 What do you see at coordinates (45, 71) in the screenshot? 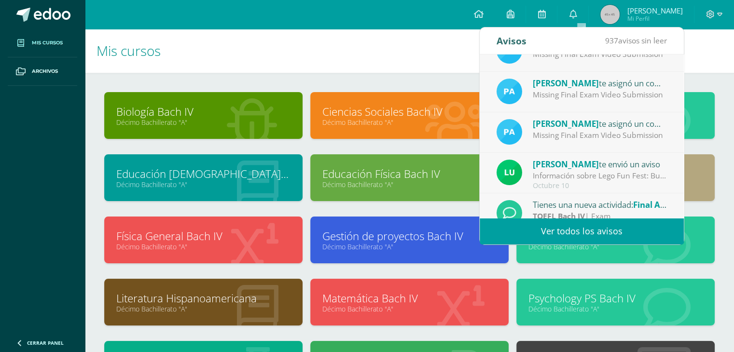
I see `span: Archivos` at bounding box center [45, 71].